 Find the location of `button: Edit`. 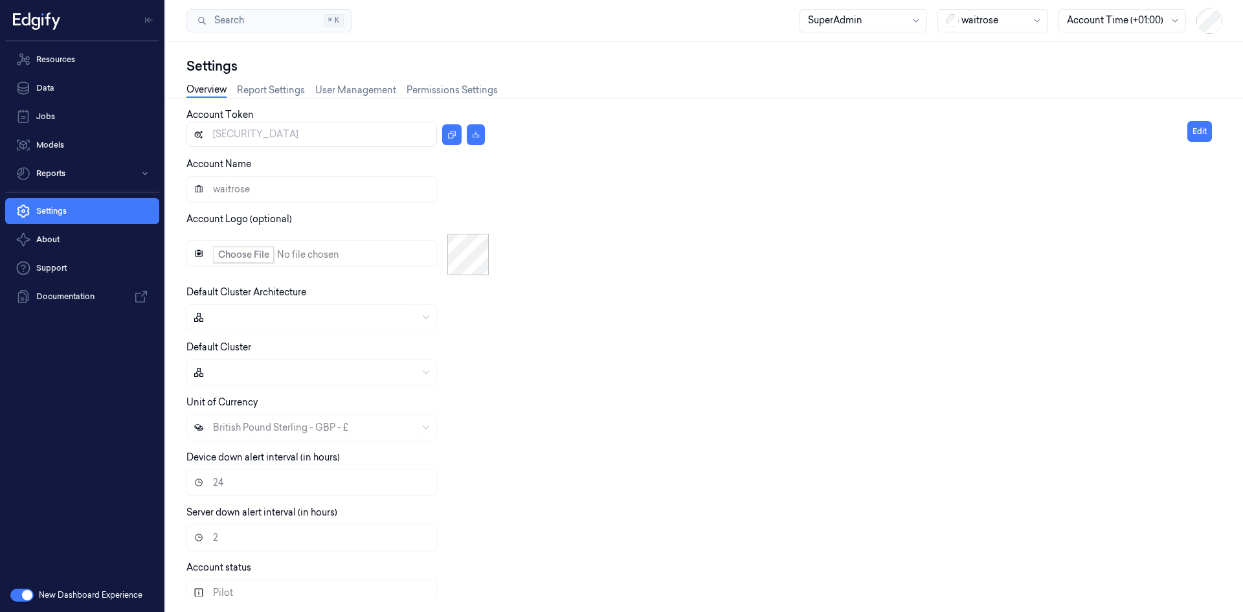

button: Edit is located at coordinates (1200, 131).